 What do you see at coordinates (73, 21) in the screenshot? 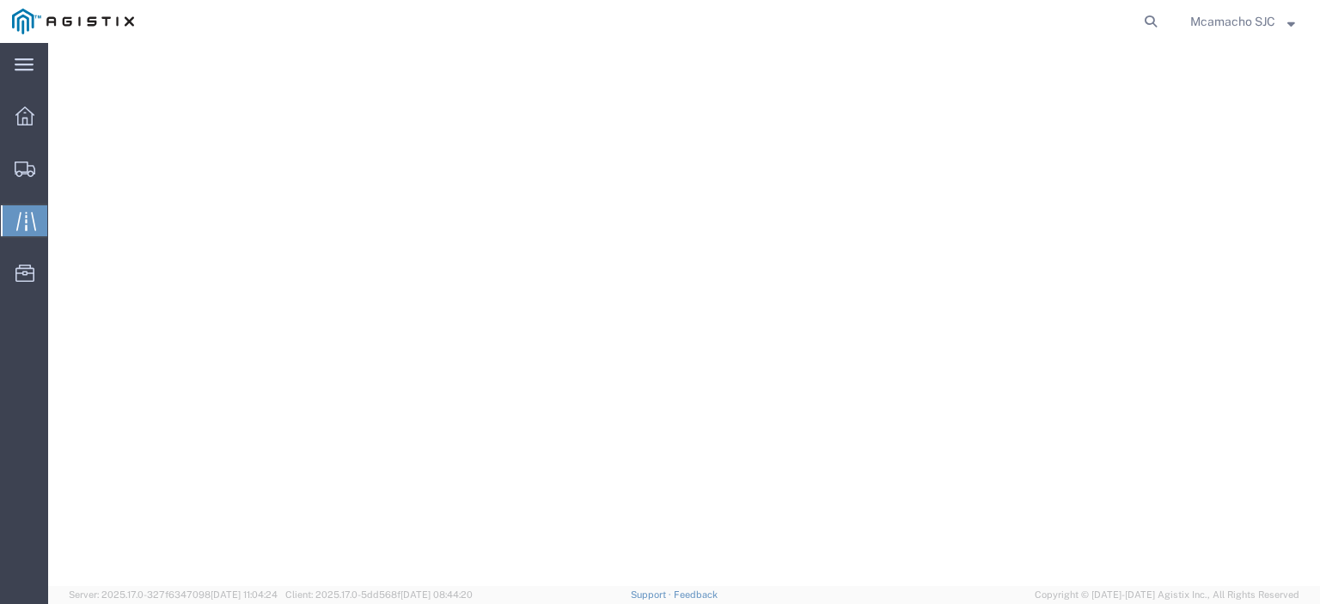
I see `img: logo` at bounding box center [73, 21].